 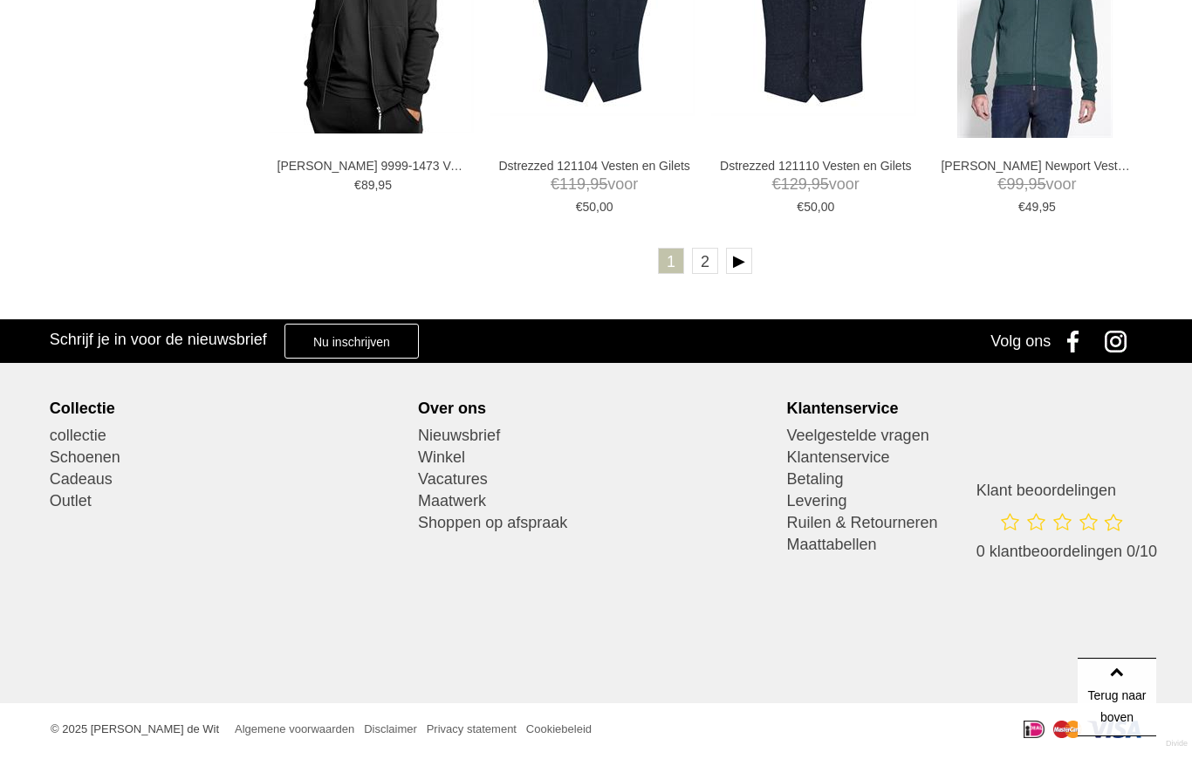 I want to click on img: Mastercard, so click(x=1067, y=729).